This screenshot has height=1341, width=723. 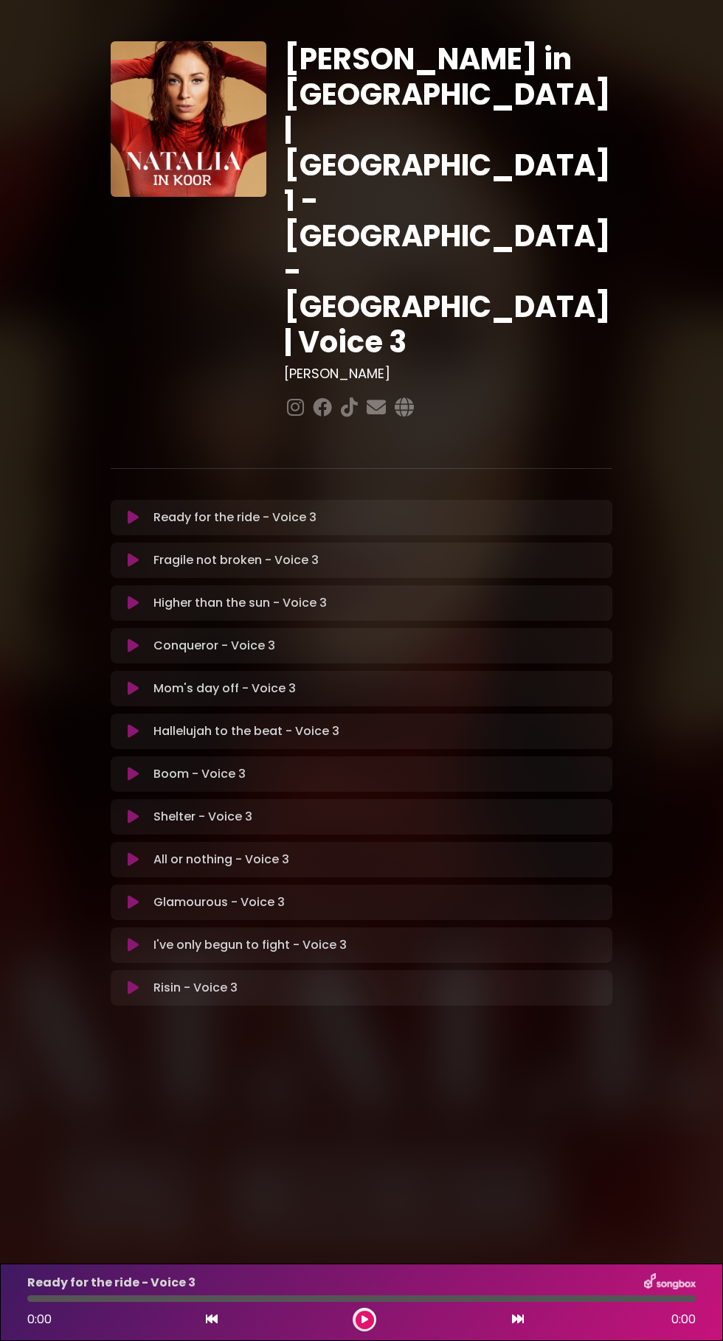 What do you see at coordinates (214, 646) in the screenshot?
I see `p: Conqueror - Voice 3` at bounding box center [214, 646].